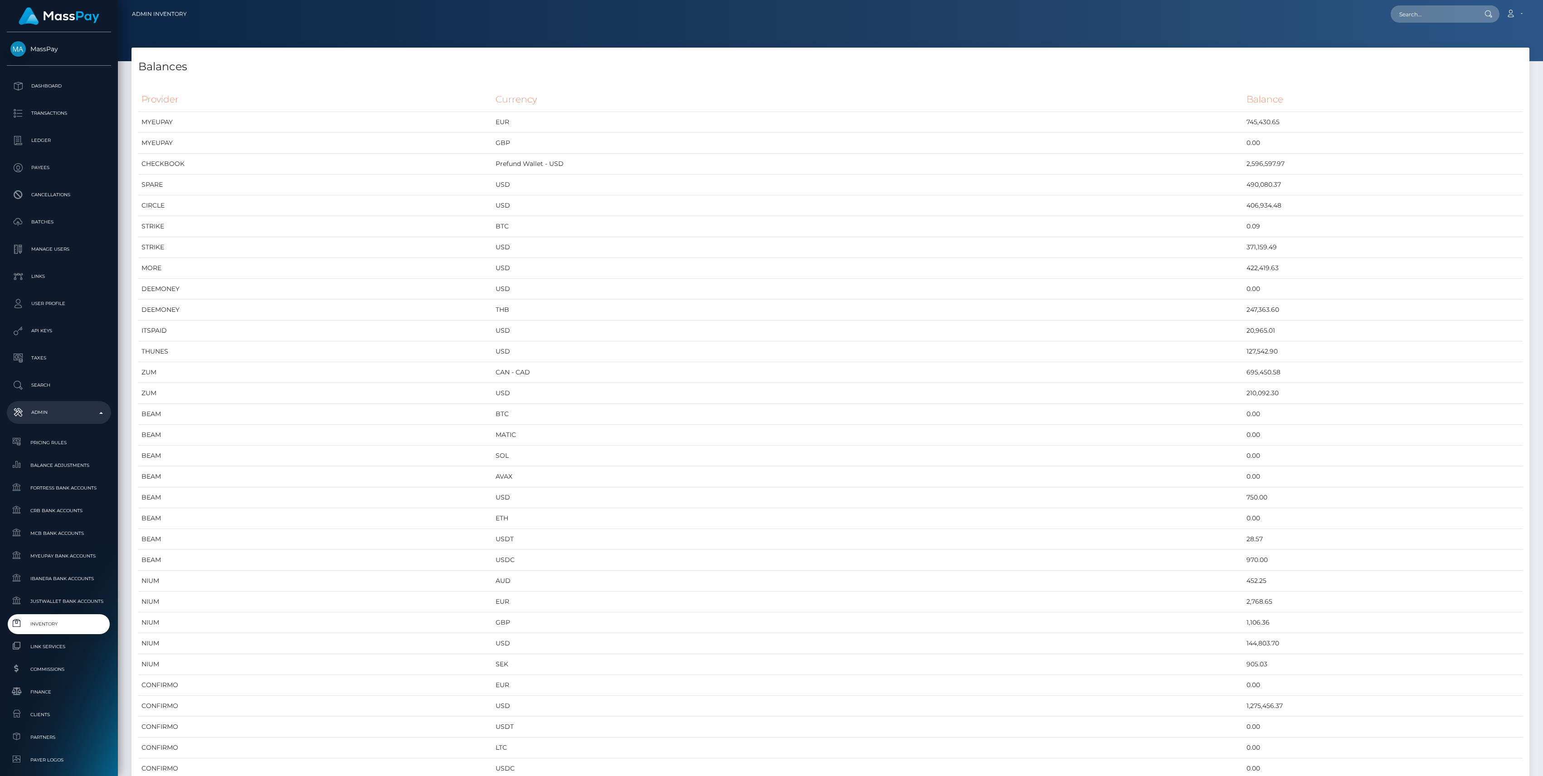  What do you see at coordinates (1383, 560) in the screenshot?
I see `td: 970.00` at bounding box center [1383, 560].